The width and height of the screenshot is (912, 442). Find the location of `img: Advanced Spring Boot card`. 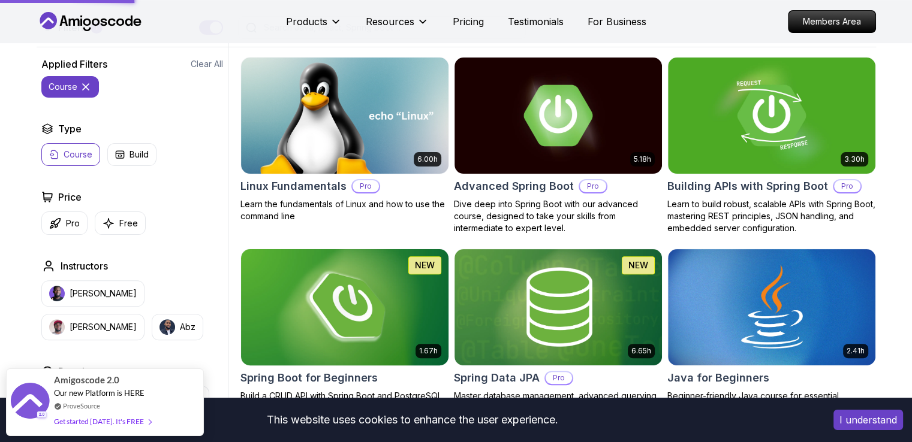

img: Advanced Spring Boot card is located at coordinates (558, 116).